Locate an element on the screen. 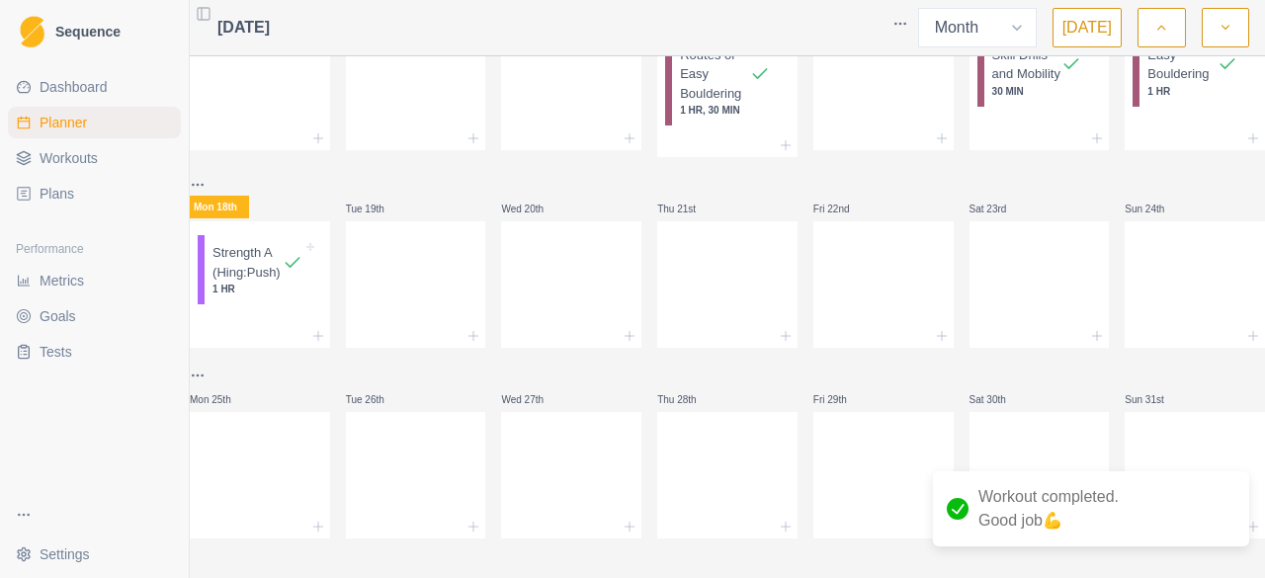  span: Tests is located at coordinates (55, 352).